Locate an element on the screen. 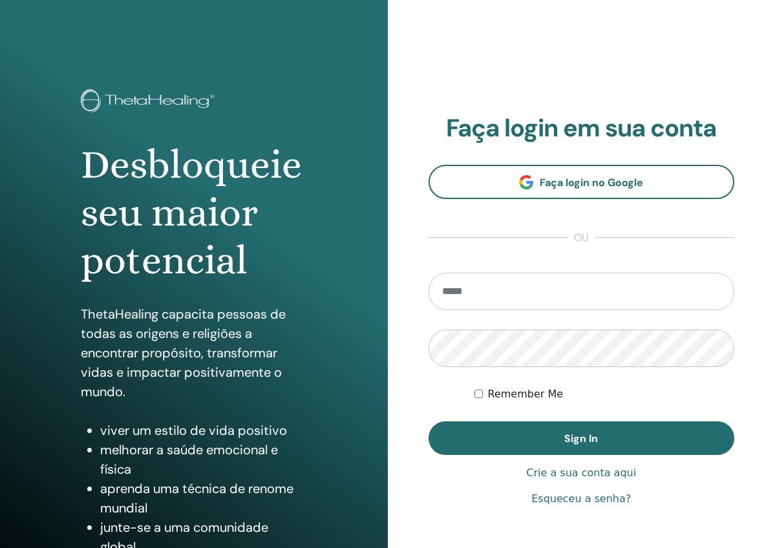  li: melhorar a saúde emocional e física is located at coordinates (204, 460).